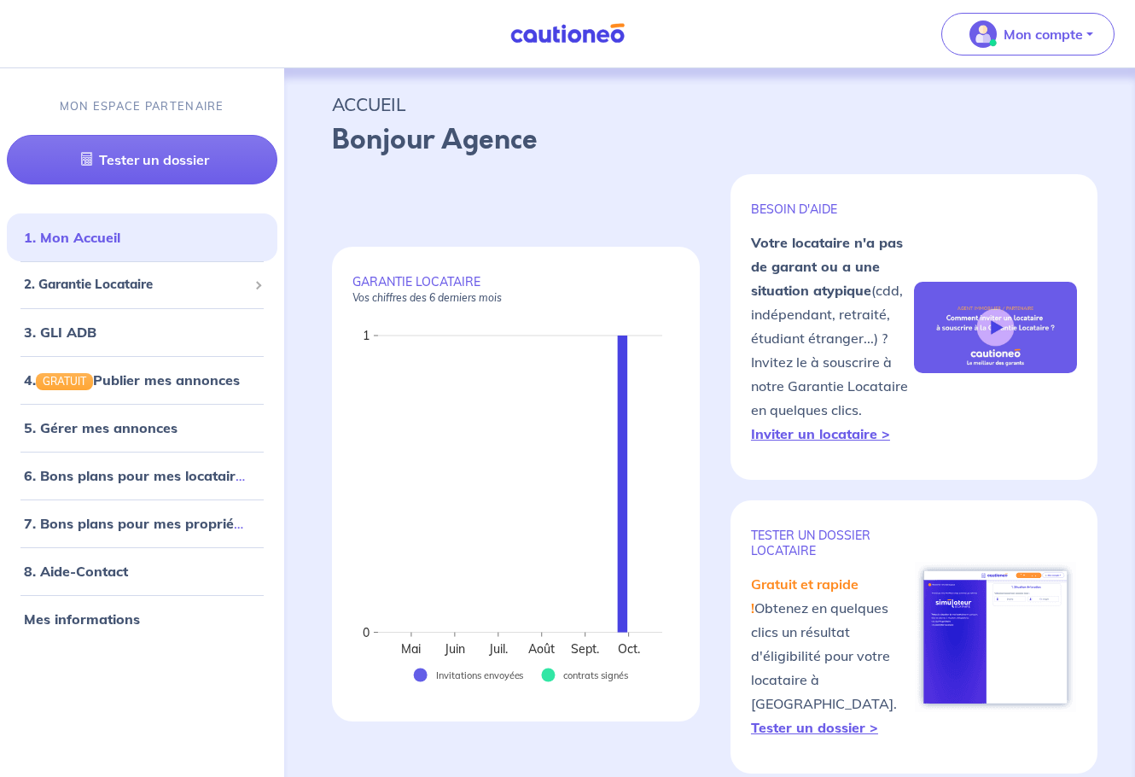 The height and width of the screenshot is (777, 1135). Describe the element at coordinates (142, 428) in the screenshot. I see `div: 5. Gérer mes annonces` at that location.